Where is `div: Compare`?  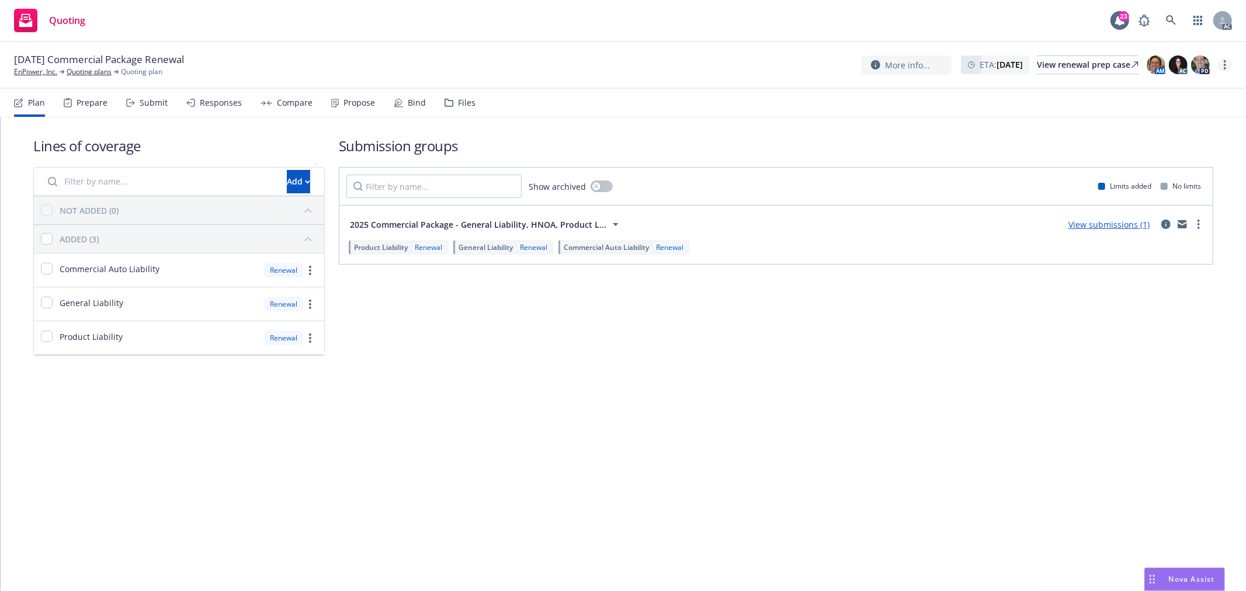 div: Compare is located at coordinates (295, 103).